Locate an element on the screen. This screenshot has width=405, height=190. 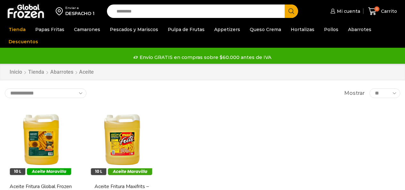
span: Mostrar is located at coordinates (354, 93).